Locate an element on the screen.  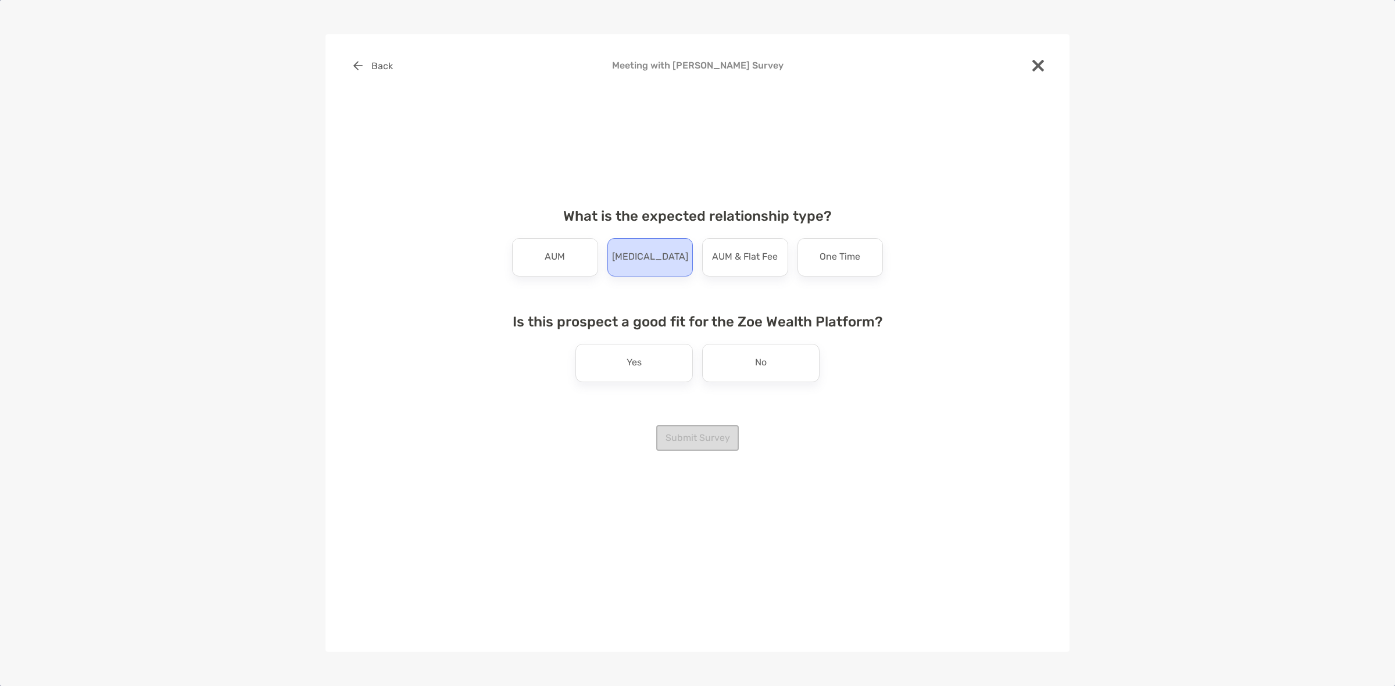
img: close modal is located at coordinates (1038, 66).